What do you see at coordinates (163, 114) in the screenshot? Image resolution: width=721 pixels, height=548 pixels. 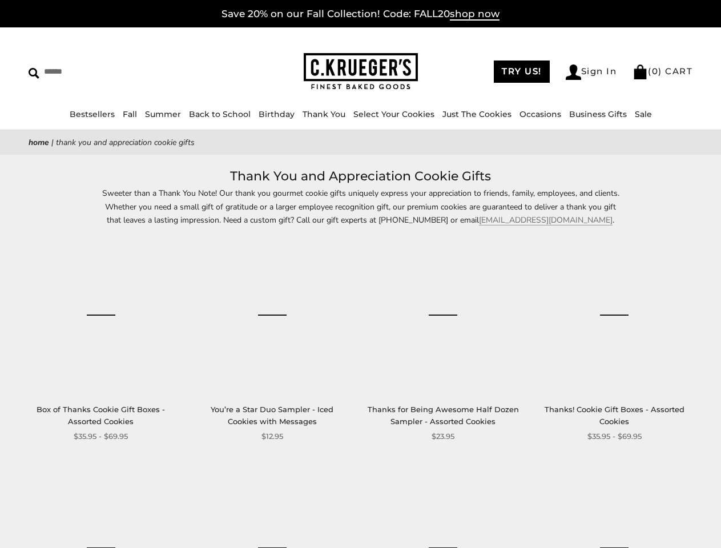 I see `a: Summer` at bounding box center [163, 114].